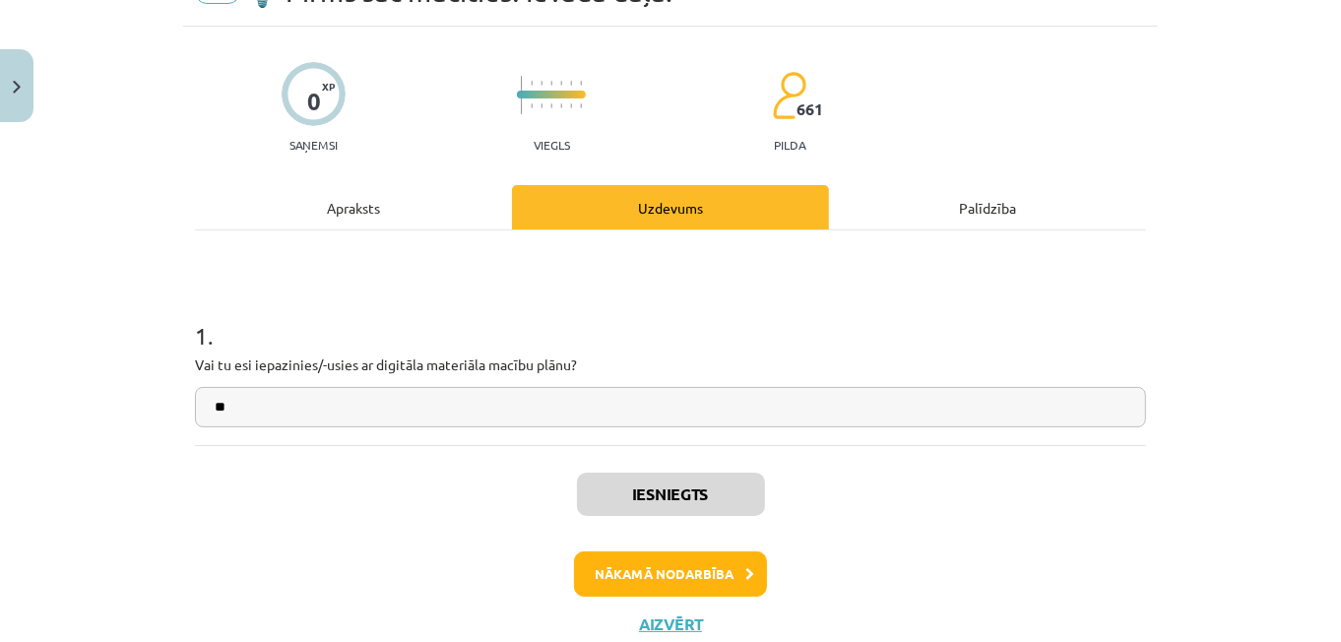 The height and width of the screenshot is (642, 1341). What do you see at coordinates (670, 364) in the screenshot?
I see `p: Vai tu esi iepazinies/-usies ar digitāla materiāla macību plānu?` at bounding box center [670, 364].